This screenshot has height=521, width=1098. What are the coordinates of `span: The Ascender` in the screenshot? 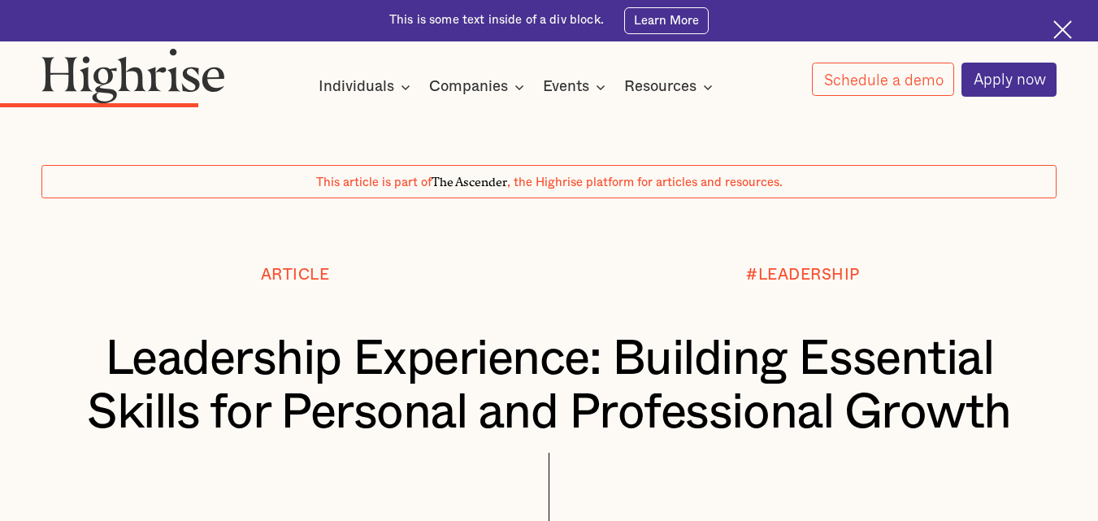 It's located at (469, 180).